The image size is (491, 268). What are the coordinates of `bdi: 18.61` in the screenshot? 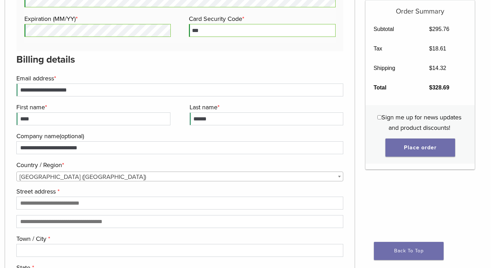 It's located at (438, 48).